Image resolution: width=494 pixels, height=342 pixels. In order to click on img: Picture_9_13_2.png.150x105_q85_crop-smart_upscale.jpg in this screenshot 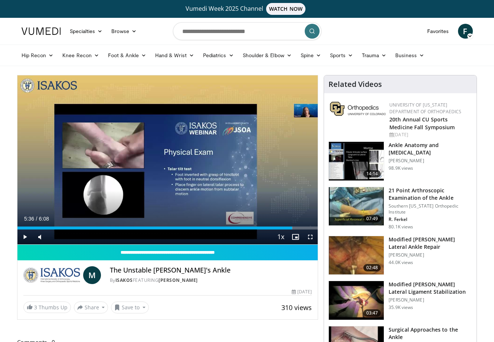, I will do `click(356, 300)`.